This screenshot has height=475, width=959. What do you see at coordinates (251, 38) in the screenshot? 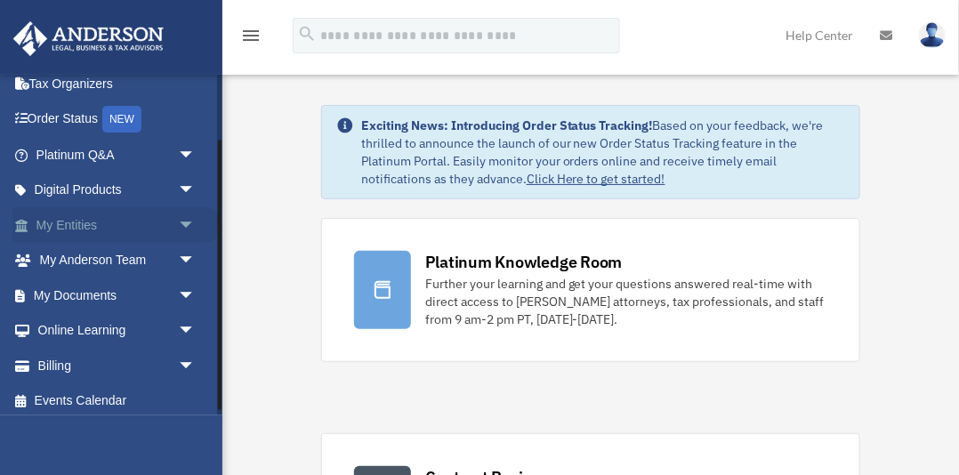
I see `a: menu` at bounding box center [251, 38].